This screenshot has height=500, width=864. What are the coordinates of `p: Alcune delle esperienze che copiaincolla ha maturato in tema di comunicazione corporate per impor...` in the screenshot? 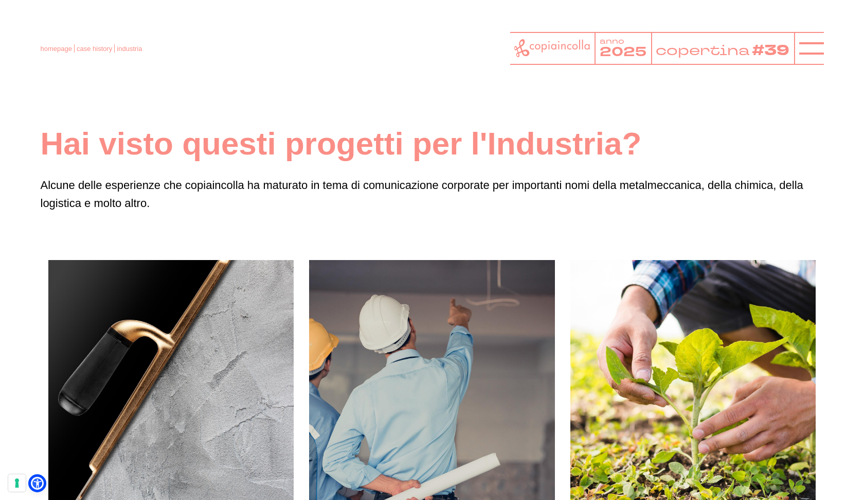 It's located at (432, 194).